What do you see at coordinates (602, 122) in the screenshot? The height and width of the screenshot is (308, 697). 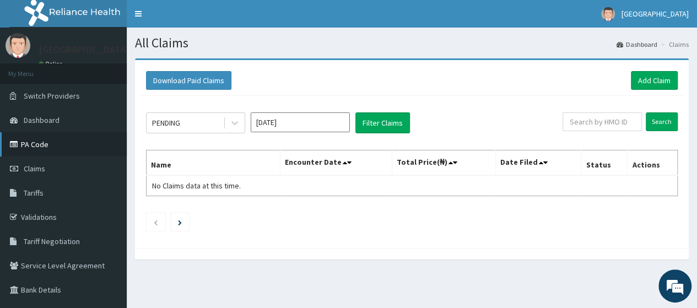 I see `input: Search by HMO ID` at bounding box center [602, 122].